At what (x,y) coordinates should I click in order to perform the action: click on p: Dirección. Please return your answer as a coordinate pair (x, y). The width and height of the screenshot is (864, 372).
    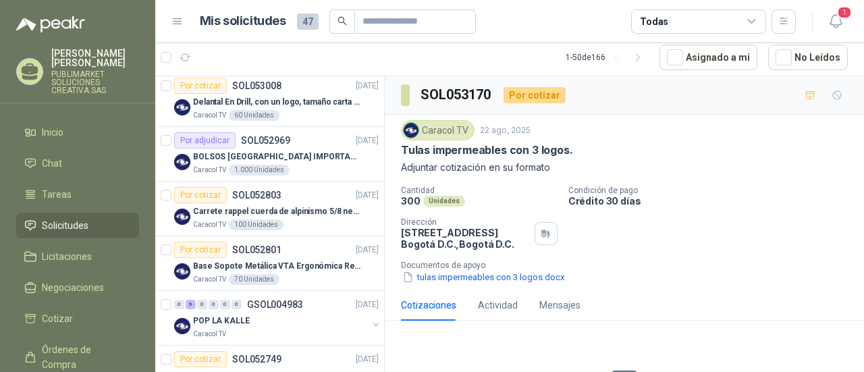
    Looking at the image, I should click on (465, 222).